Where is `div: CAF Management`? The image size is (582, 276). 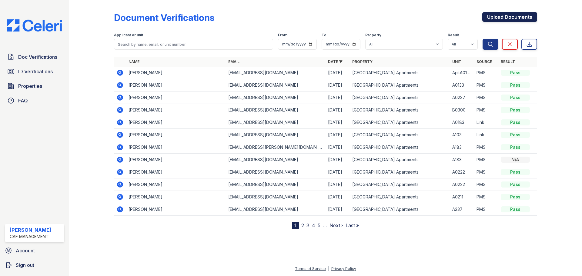 div: CAF Management is located at coordinates (30, 237).